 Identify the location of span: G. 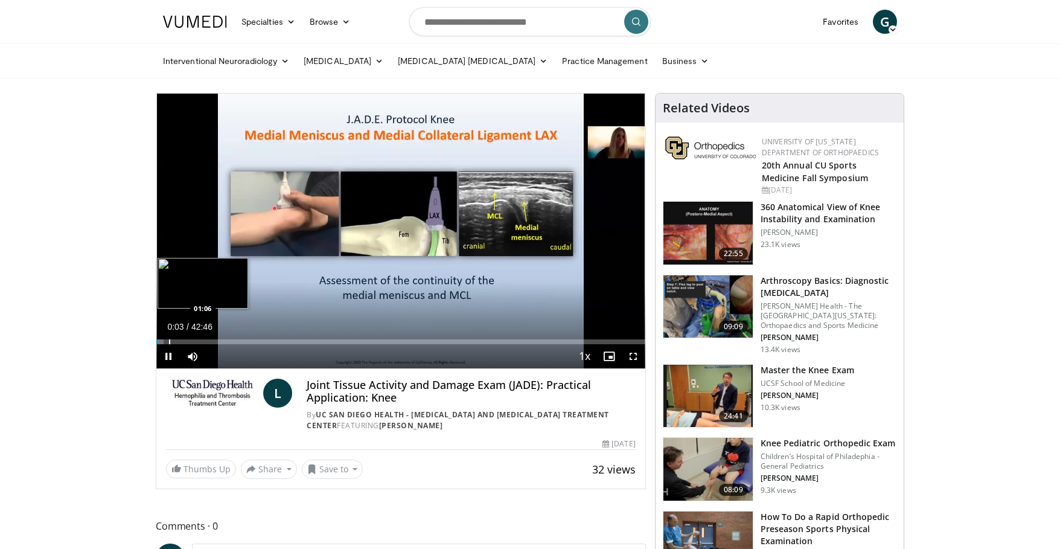
(885, 22).